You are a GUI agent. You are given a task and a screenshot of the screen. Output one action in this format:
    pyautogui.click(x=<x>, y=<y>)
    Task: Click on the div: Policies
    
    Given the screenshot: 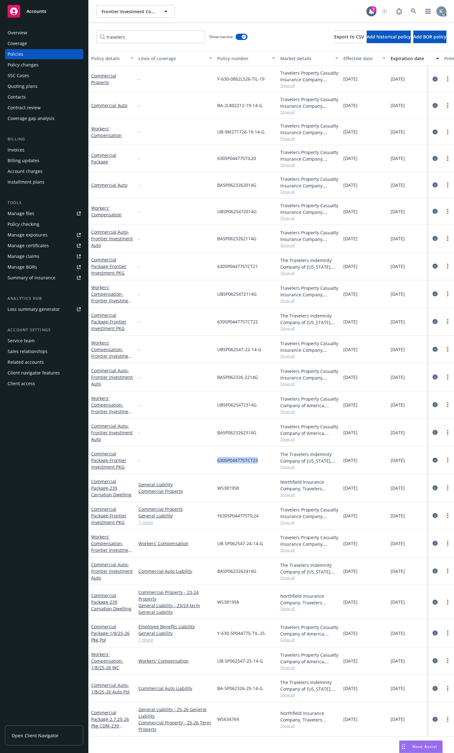 What is the action you would take?
    pyautogui.click(x=15, y=54)
    